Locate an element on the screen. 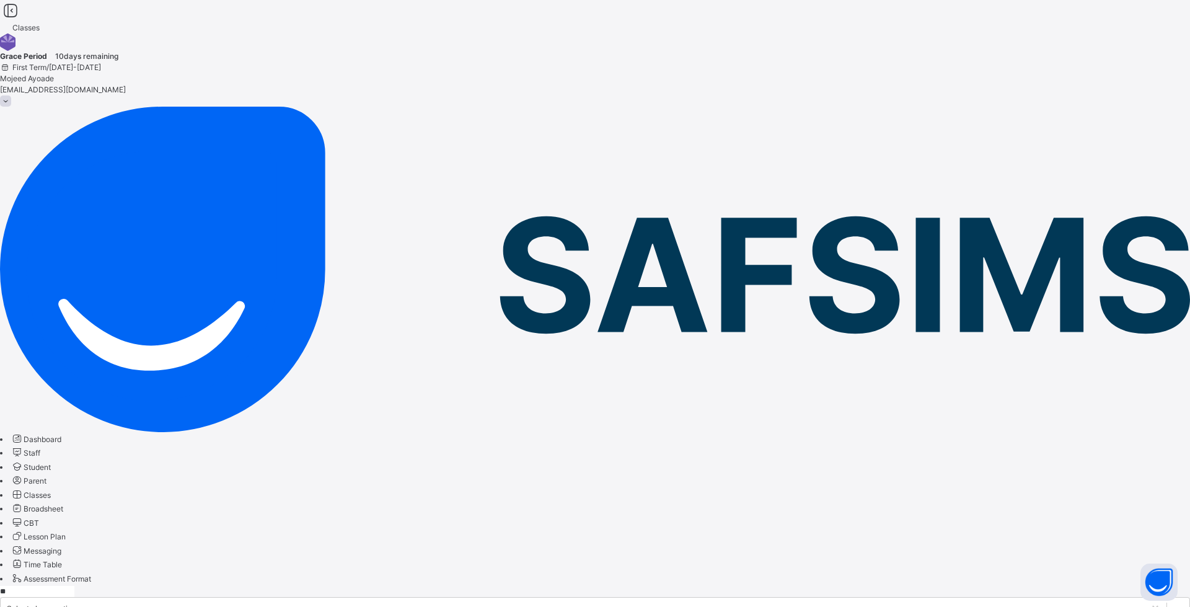 This screenshot has width=1190, height=607. button: Open asap is located at coordinates (1159, 582).